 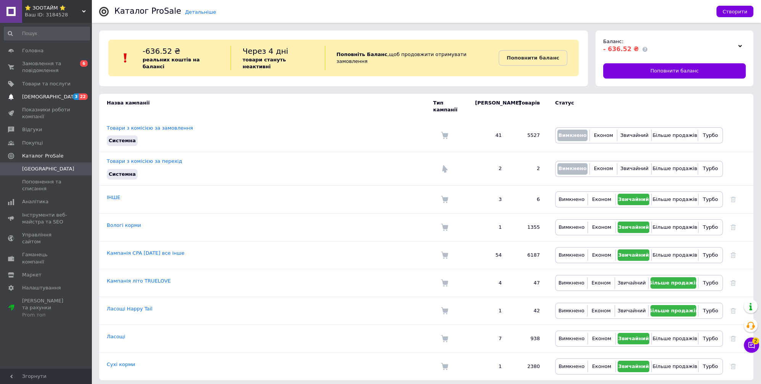 I want to click on td: 41, so click(x=489, y=135).